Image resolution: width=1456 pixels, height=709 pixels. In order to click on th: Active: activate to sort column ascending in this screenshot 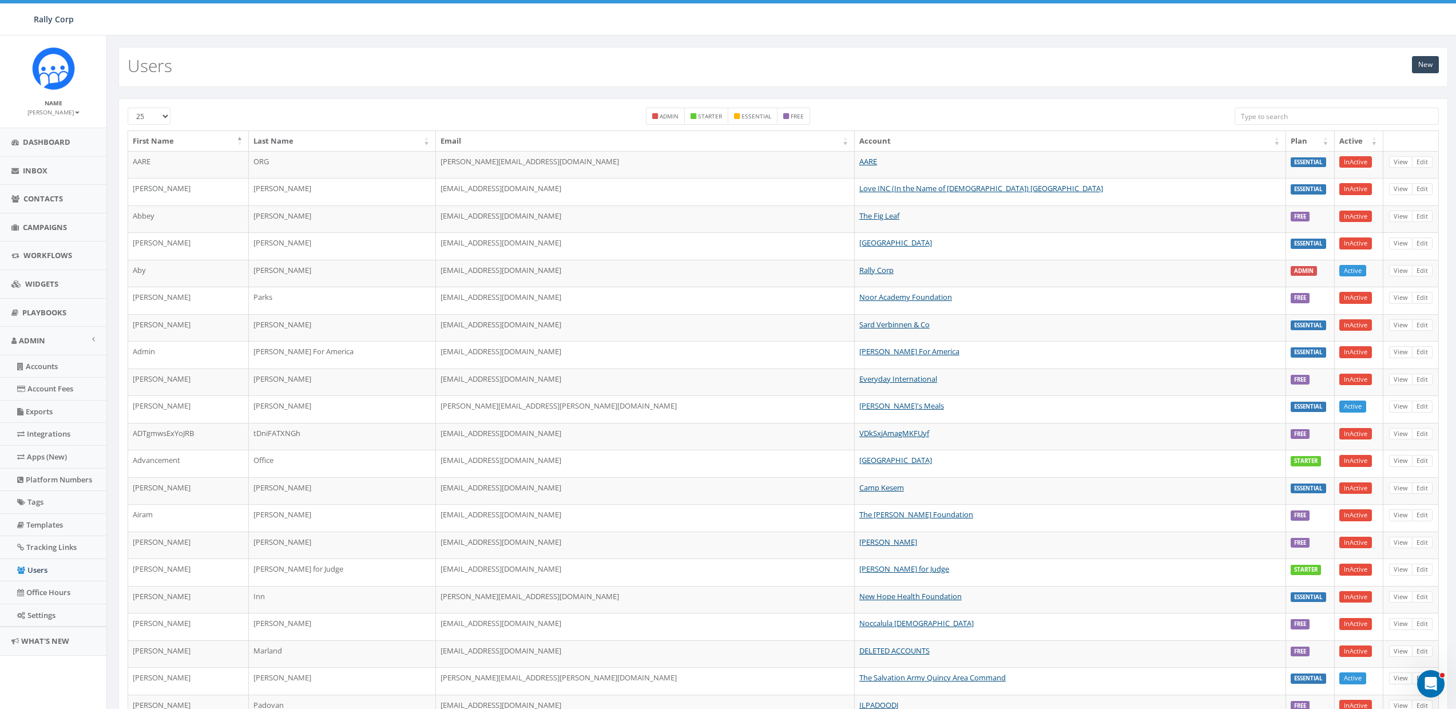, I will do `click(1359, 141)`.